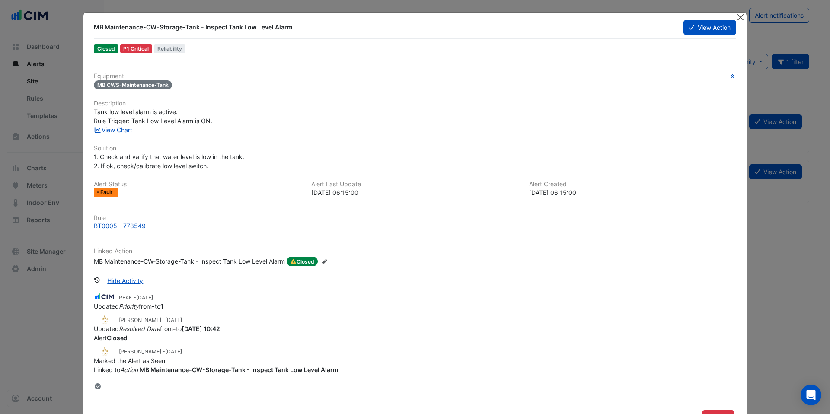 Image resolution: width=830 pixels, height=414 pixels. Describe the element at coordinates (136, 48) in the screenshot. I see `div: P1 Critical` at that location.